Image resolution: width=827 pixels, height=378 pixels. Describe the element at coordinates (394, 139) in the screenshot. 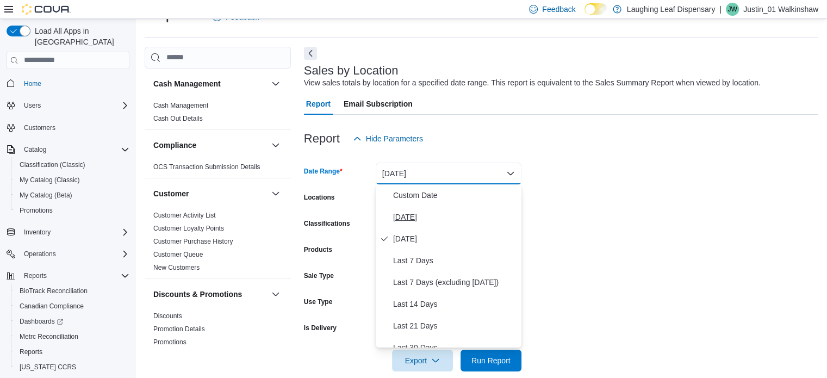

I see `span: Hide Parameters` at that location.